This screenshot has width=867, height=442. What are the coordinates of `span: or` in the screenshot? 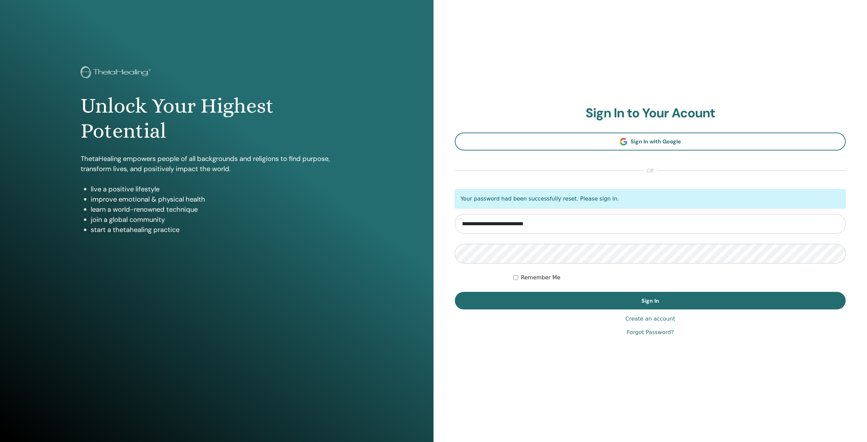 It's located at (650, 171).